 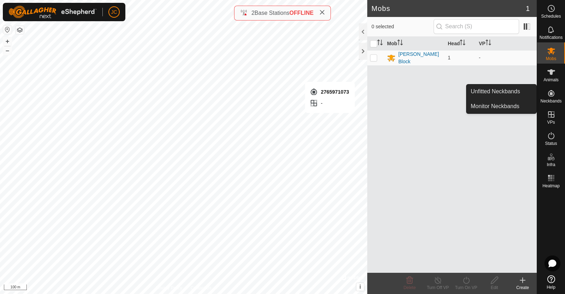 What do you see at coordinates (272, 13) in the screenshot?
I see `span: Base Stations` at bounding box center [272, 13].